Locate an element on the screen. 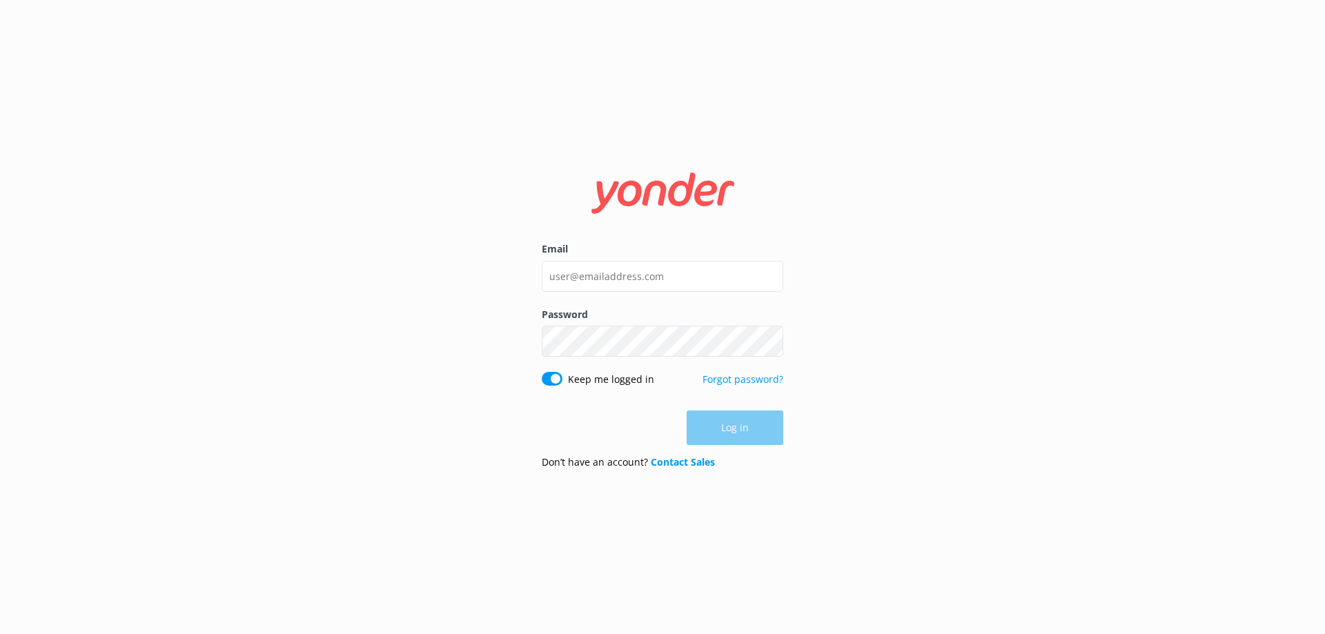  label: Email is located at coordinates (663, 249).